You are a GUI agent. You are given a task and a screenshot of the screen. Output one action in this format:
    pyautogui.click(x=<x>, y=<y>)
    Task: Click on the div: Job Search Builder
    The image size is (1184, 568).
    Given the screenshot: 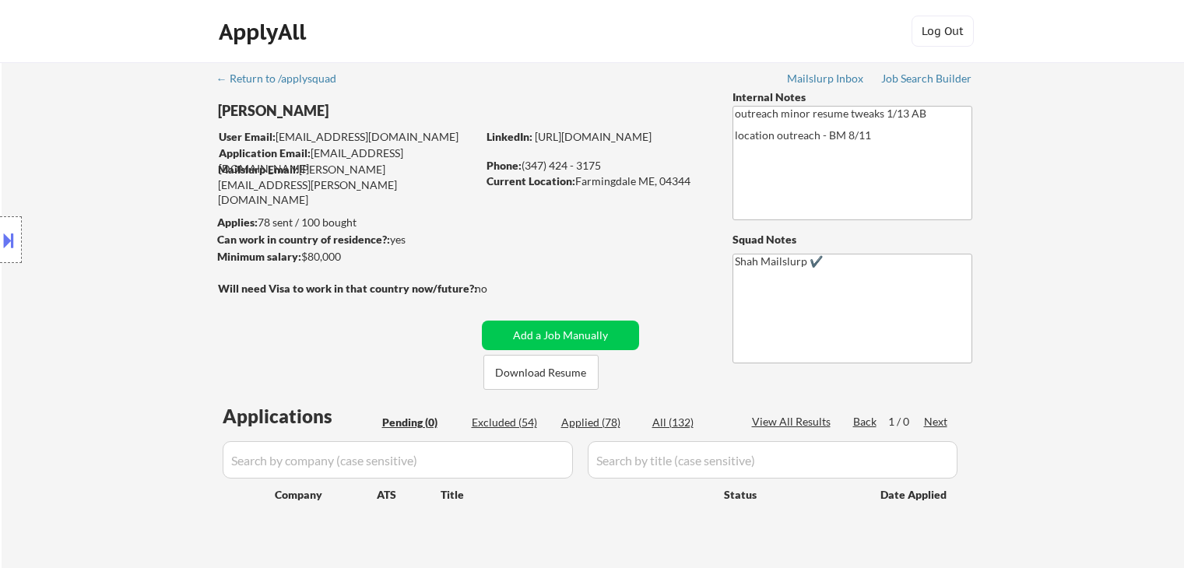 What is the action you would take?
    pyautogui.click(x=926, y=79)
    